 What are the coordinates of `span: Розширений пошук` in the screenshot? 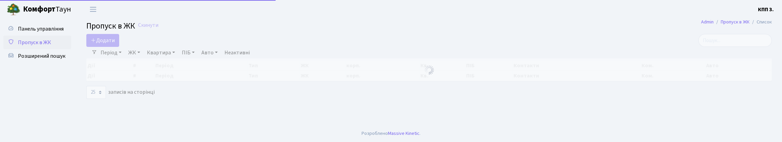 It's located at (42, 56).